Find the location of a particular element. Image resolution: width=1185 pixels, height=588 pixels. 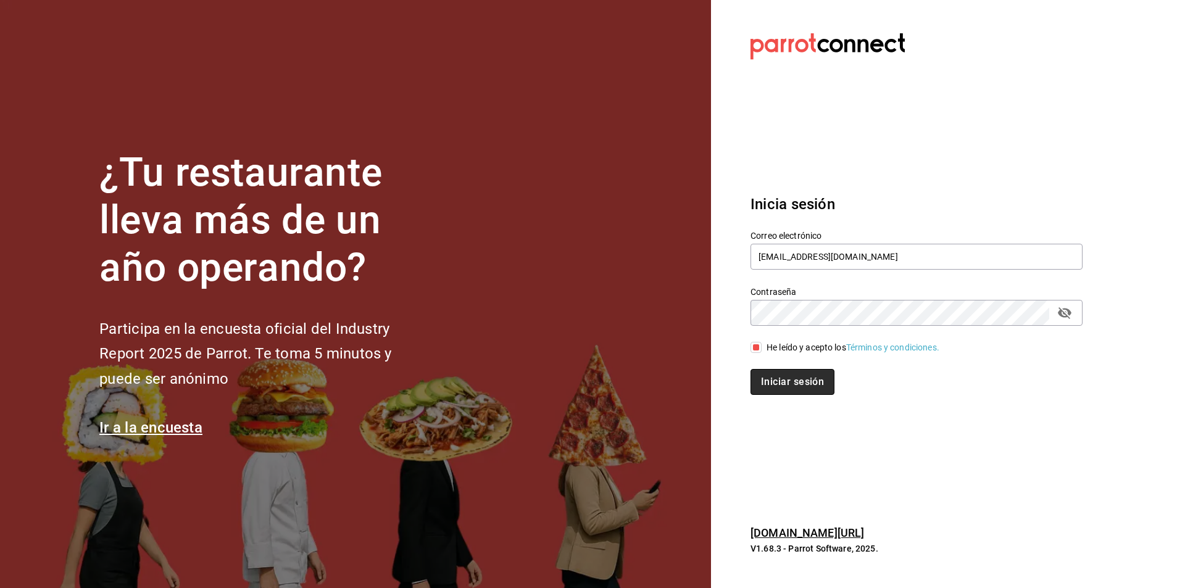

label: Correo electrónico is located at coordinates (917, 236).